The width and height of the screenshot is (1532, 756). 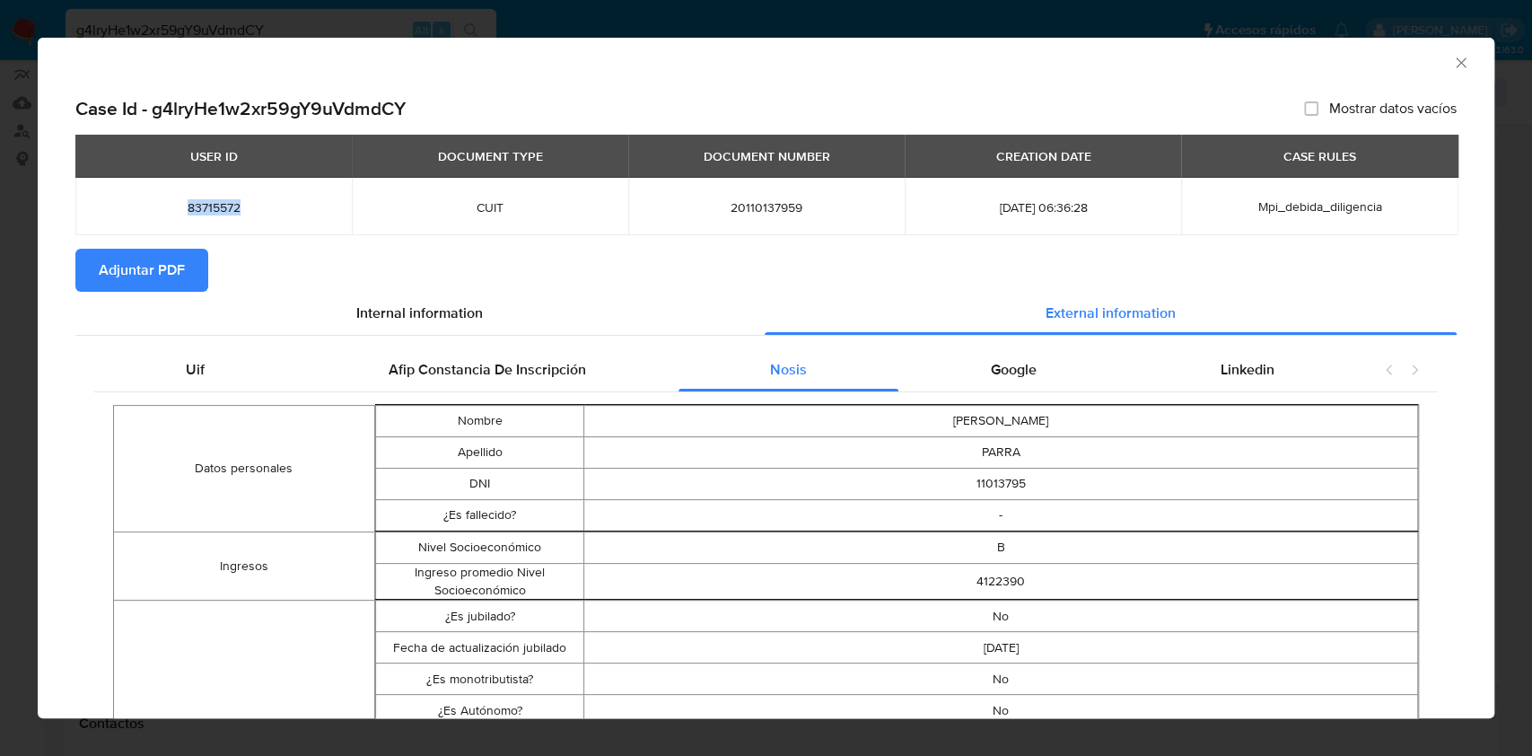 What do you see at coordinates (479, 452) in the screenshot?
I see `td: Apellido` at bounding box center [479, 452].